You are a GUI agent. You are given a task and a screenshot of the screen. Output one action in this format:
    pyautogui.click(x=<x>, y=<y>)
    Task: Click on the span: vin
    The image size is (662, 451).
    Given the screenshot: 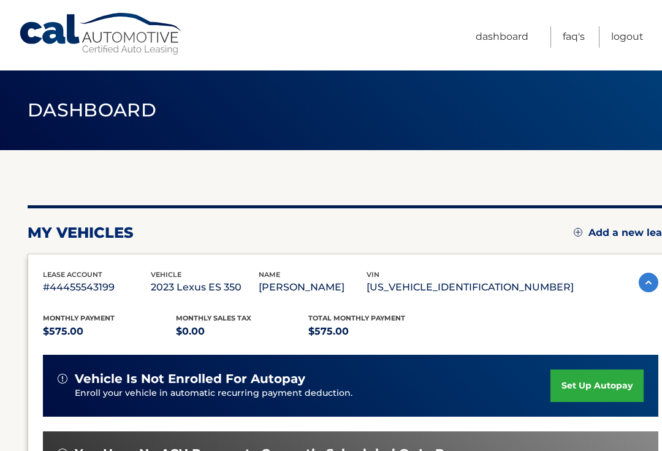 What is the action you would take?
    pyautogui.click(x=373, y=275)
    